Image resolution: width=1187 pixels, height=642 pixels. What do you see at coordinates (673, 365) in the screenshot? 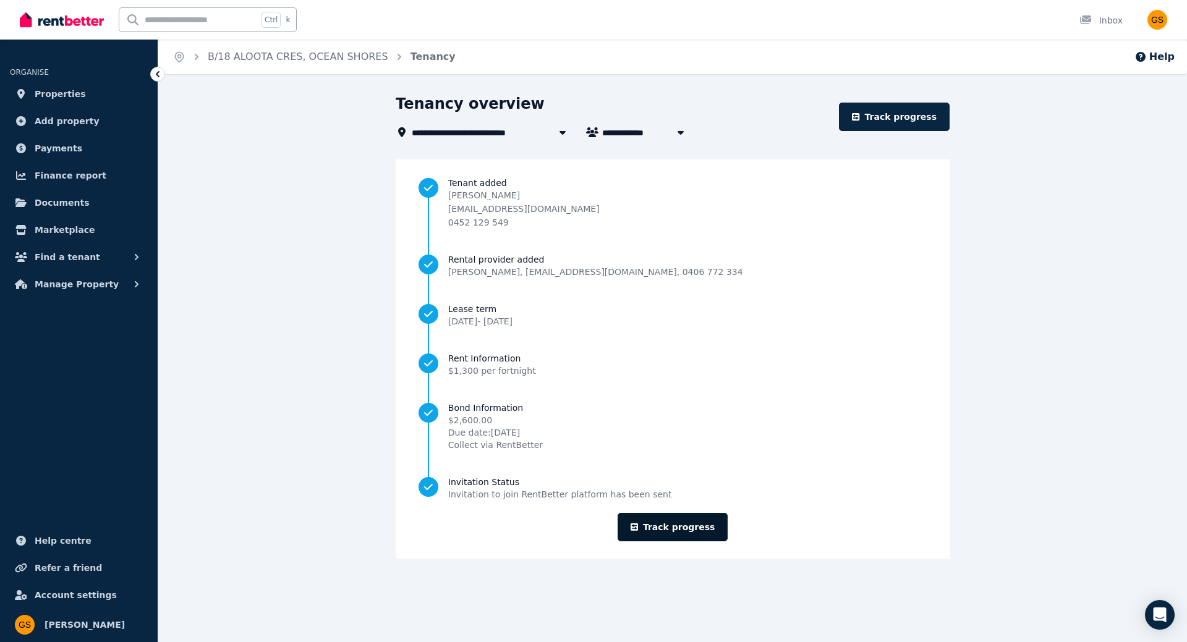
I see `a: Rent Information$1,300 per fortnight` at bounding box center [673, 365].